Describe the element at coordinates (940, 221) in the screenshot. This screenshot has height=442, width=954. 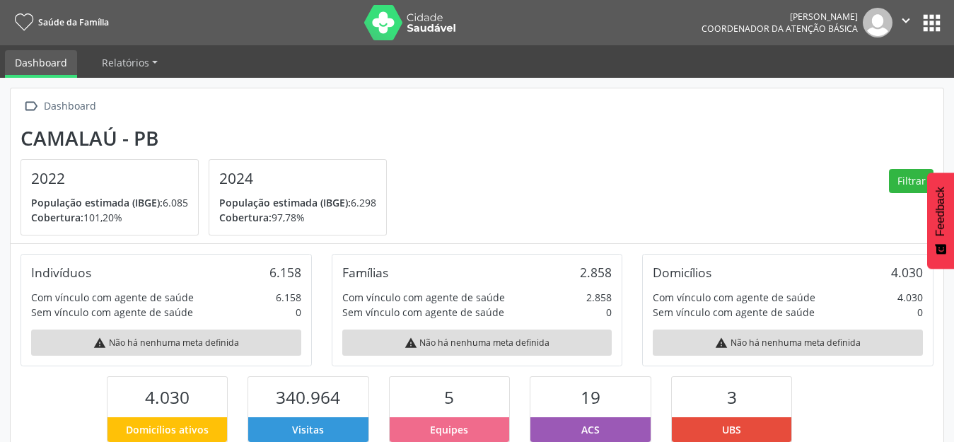
I see `button: Feedback - Mostrar pesquisa` at that location.